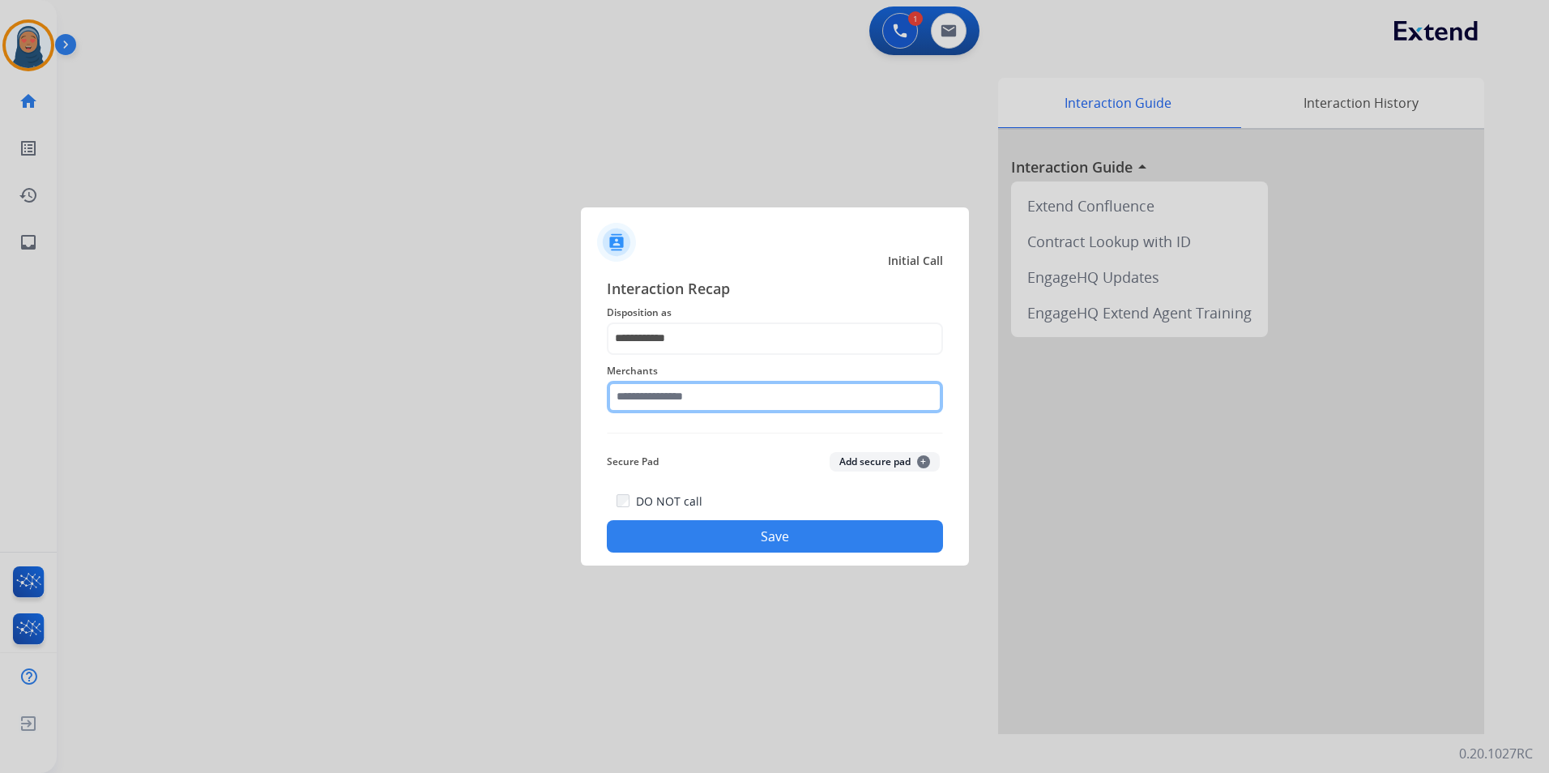 The height and width of the screenshot is (773, 1549). Describe the element at coordinates (633, 462) in the screenshot. I see `span: Secure Pad` at that location.